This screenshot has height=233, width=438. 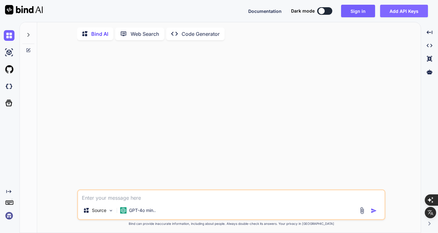 I want to click on img: GPT-4o mini, so click(x=123, y=211).